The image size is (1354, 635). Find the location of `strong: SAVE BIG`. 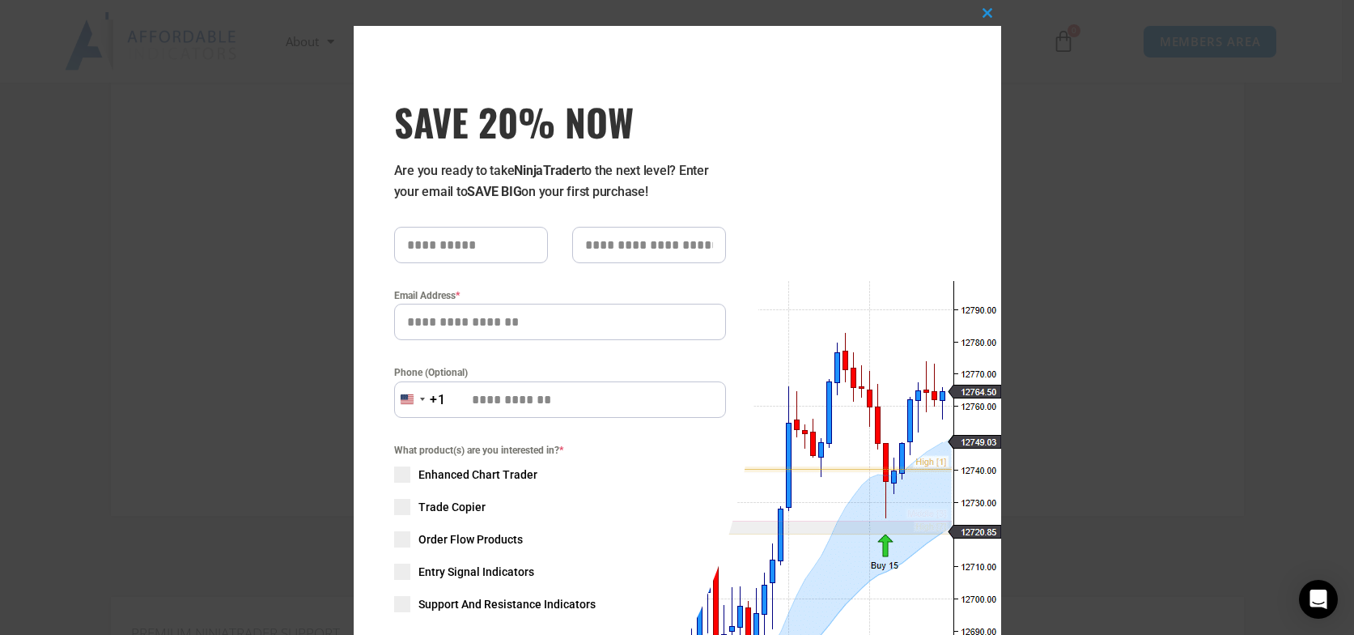

strong: SAVE BIG is located at coordinates (494, 191).